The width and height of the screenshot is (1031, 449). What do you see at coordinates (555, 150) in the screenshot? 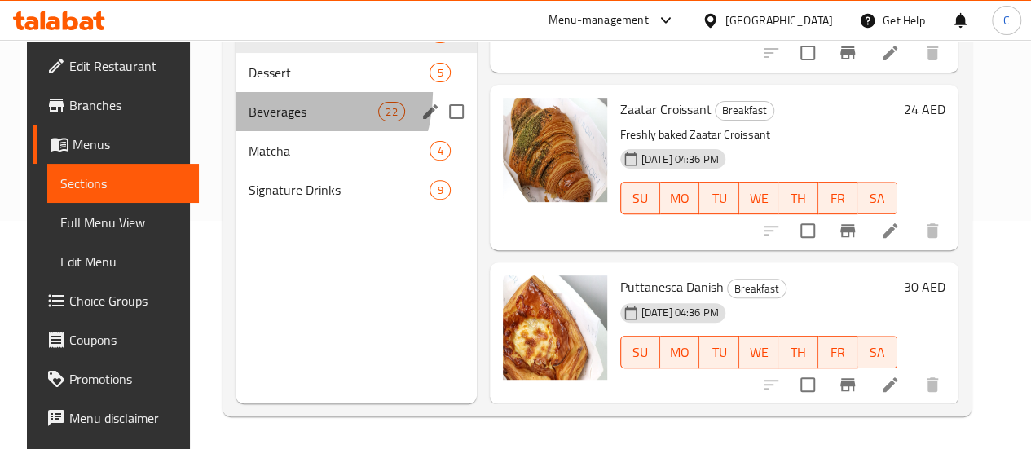
I see `img: Zaatar Croissant` at bounding box center [555, 150].